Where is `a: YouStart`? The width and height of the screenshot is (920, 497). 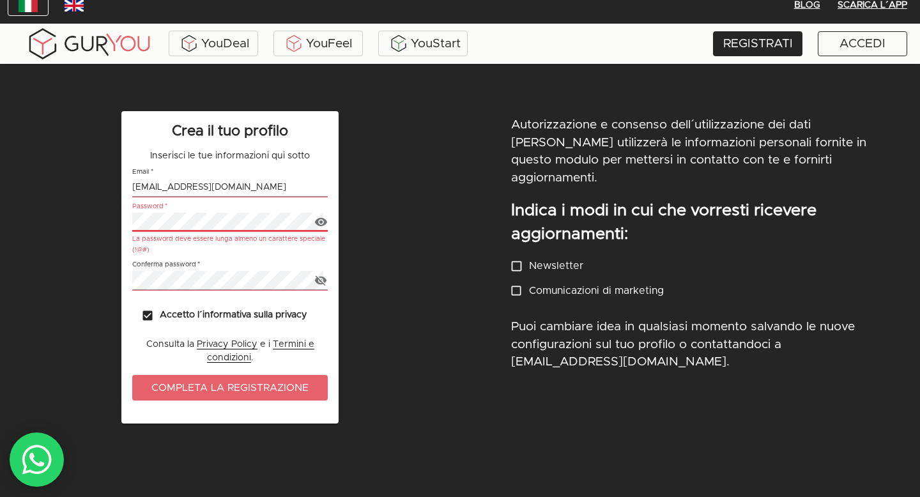
a: YouStart is located at coordinates (423, 43).